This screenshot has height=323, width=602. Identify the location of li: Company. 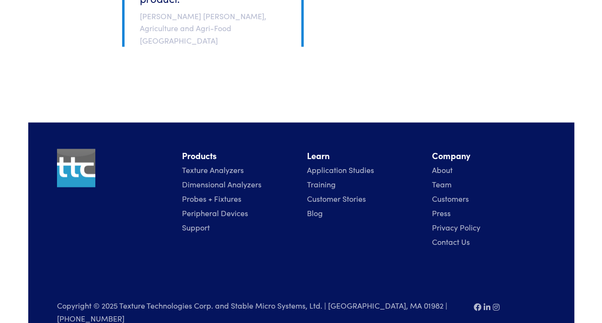
(488, 156).